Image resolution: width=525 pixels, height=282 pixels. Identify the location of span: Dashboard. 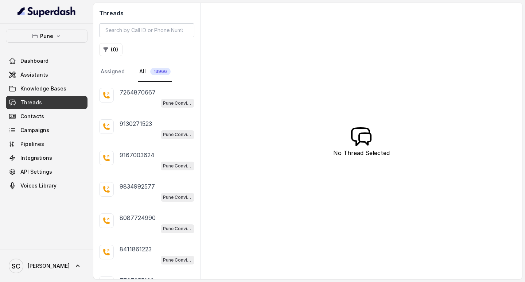
(34, 61).